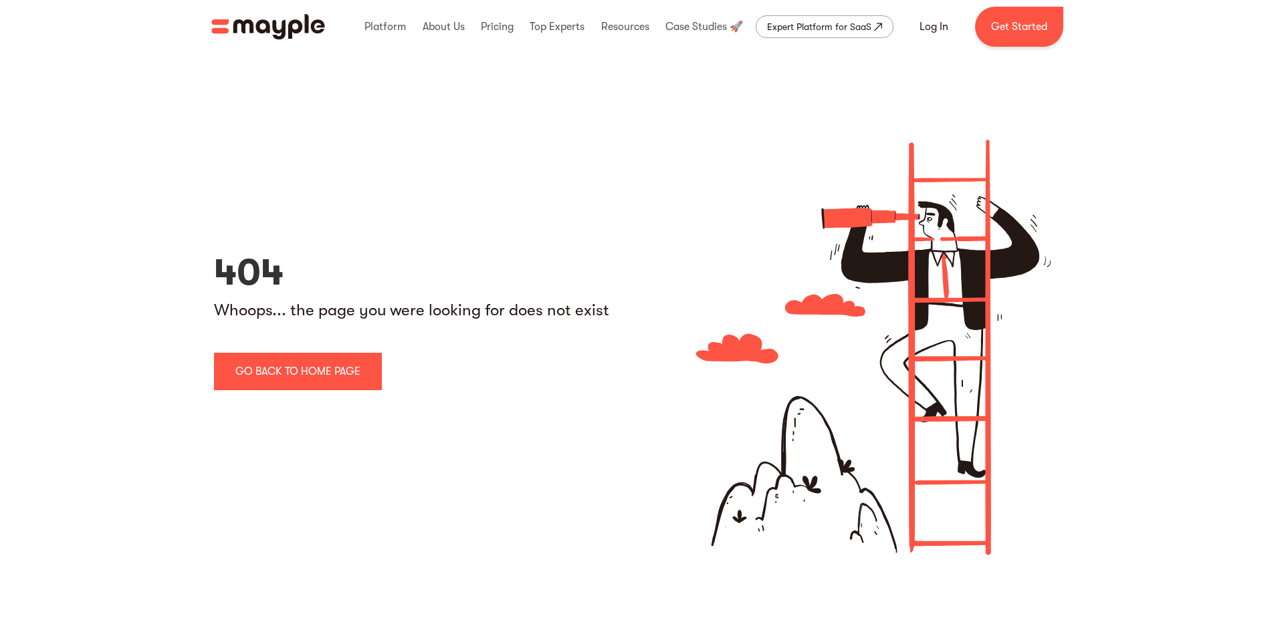  What do you see at coordinates (497, 27) in the screenshot?
I see `div: Pricing` at bounding box center [497, 27].